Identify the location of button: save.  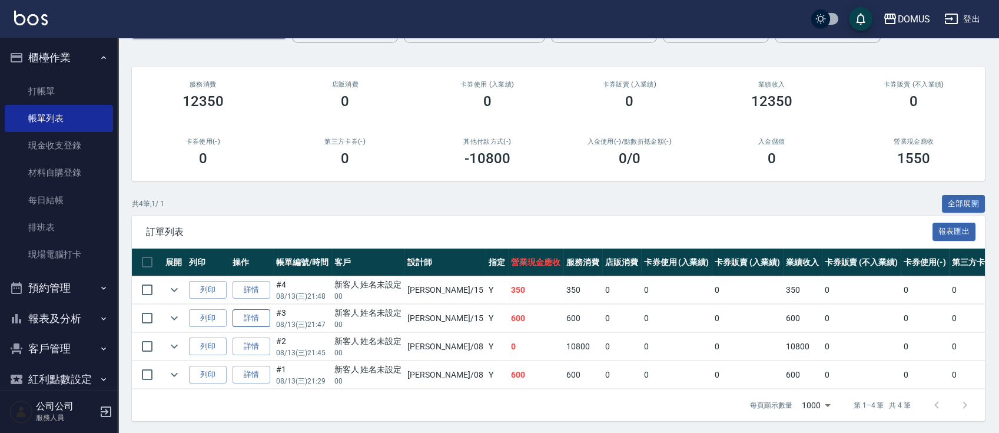
(861, 19).